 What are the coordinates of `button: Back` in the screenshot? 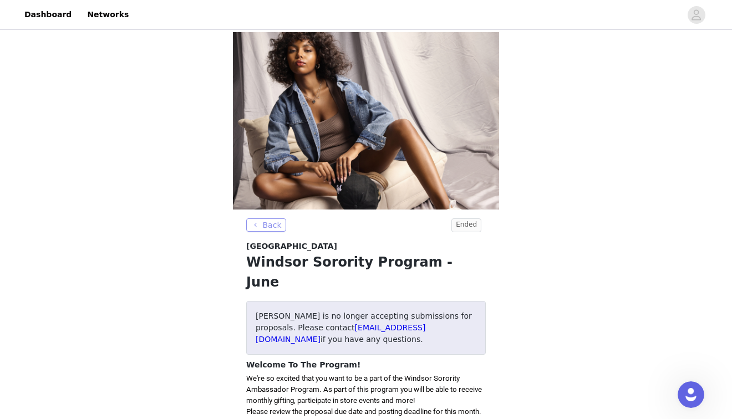 It's located at (266, 225).